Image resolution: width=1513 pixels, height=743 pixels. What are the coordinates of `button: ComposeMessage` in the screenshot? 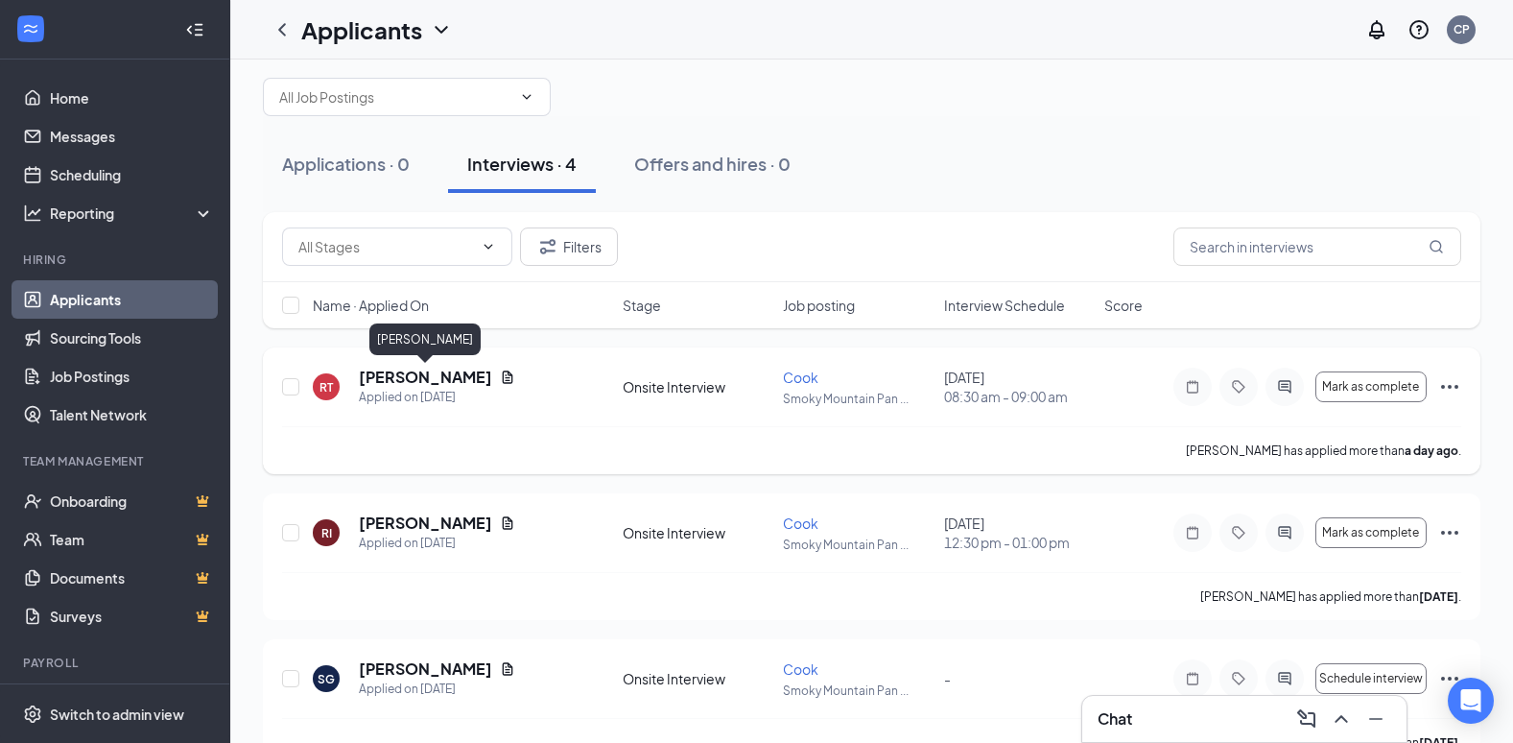 It's located at (1307, 719).